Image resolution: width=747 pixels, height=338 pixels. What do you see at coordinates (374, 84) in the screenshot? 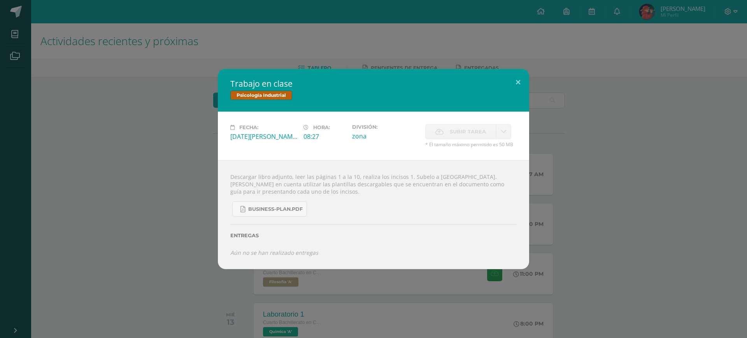
I see `h2: Trabajo en clase` at bounding box center [374, 84].